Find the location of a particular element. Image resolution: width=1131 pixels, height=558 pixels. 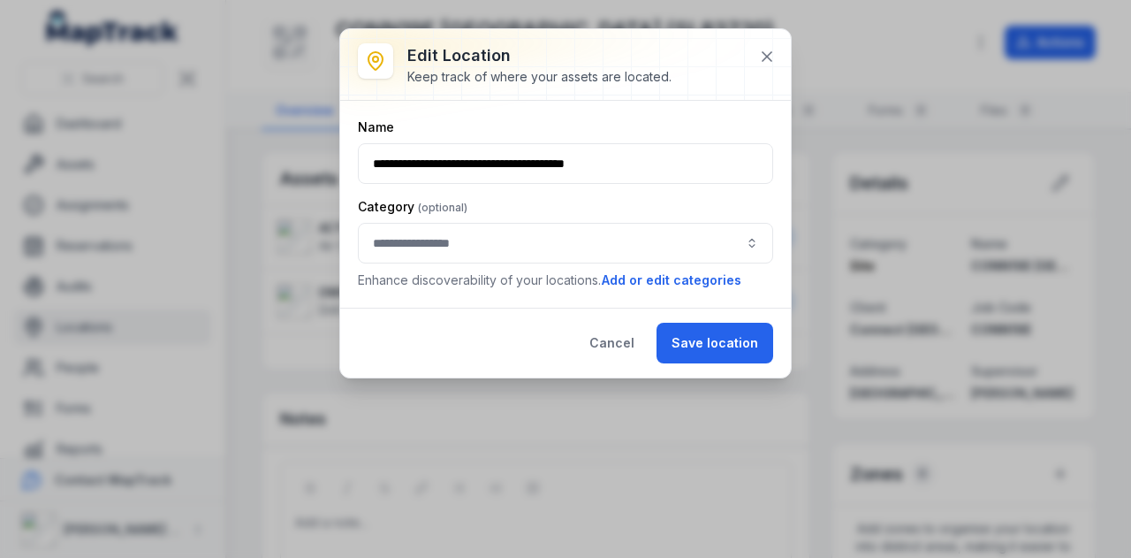

p: Enhance discoverability of your locations. is located at coordinates (566, 280).